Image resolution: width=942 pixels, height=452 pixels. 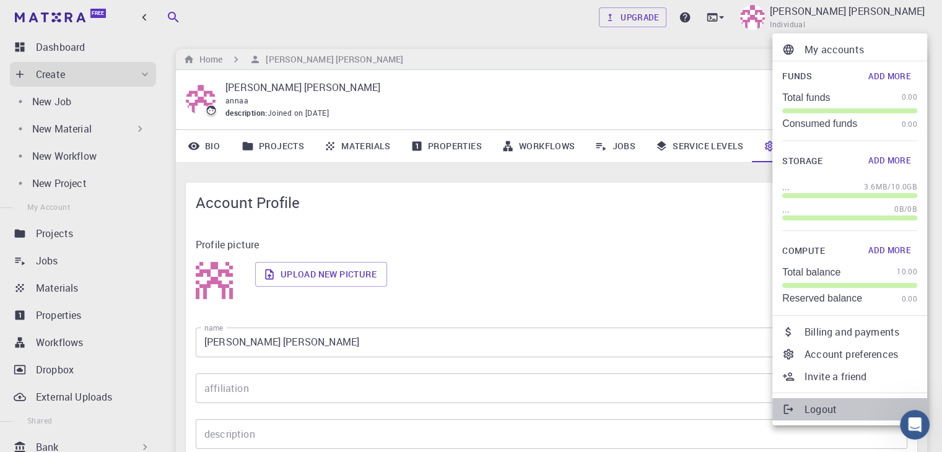 I want to click on p: Total funds, so click(x=806, y=98).